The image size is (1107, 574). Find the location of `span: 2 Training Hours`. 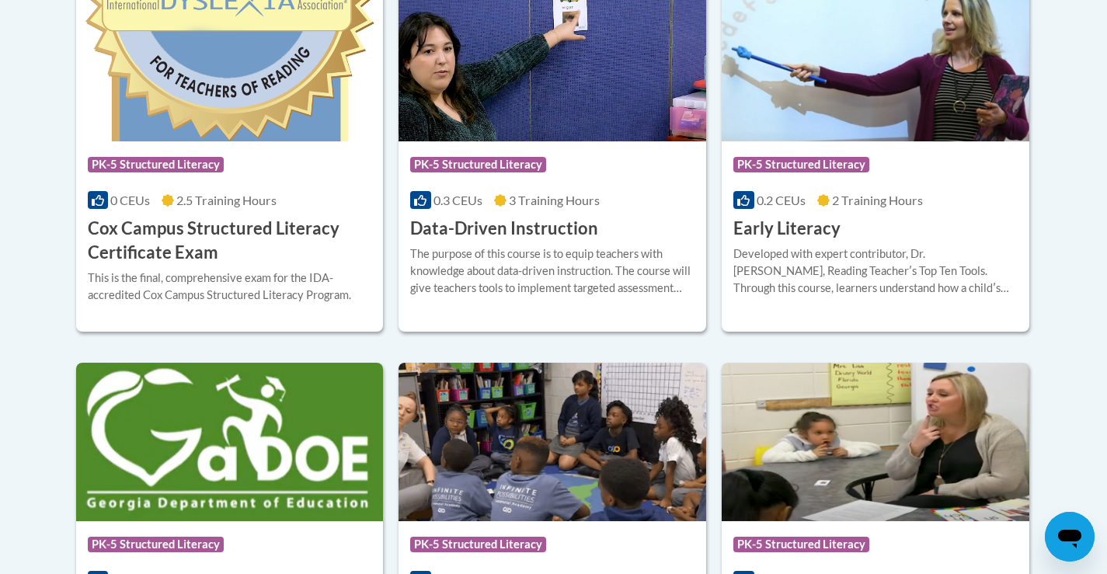

span: 2 Training Hours is located at coordinates (877, 200).